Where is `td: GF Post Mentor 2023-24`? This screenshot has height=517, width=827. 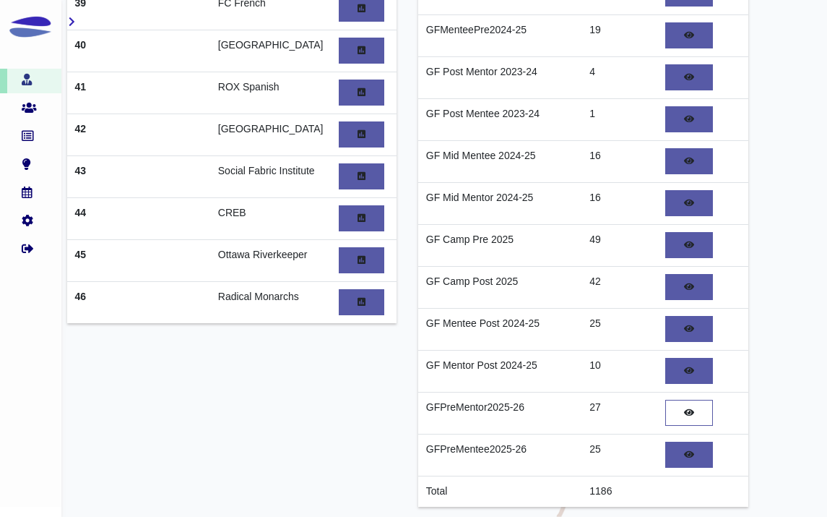
td: GF Post Mentor 2023-24 is located at coordinates (500, 77).